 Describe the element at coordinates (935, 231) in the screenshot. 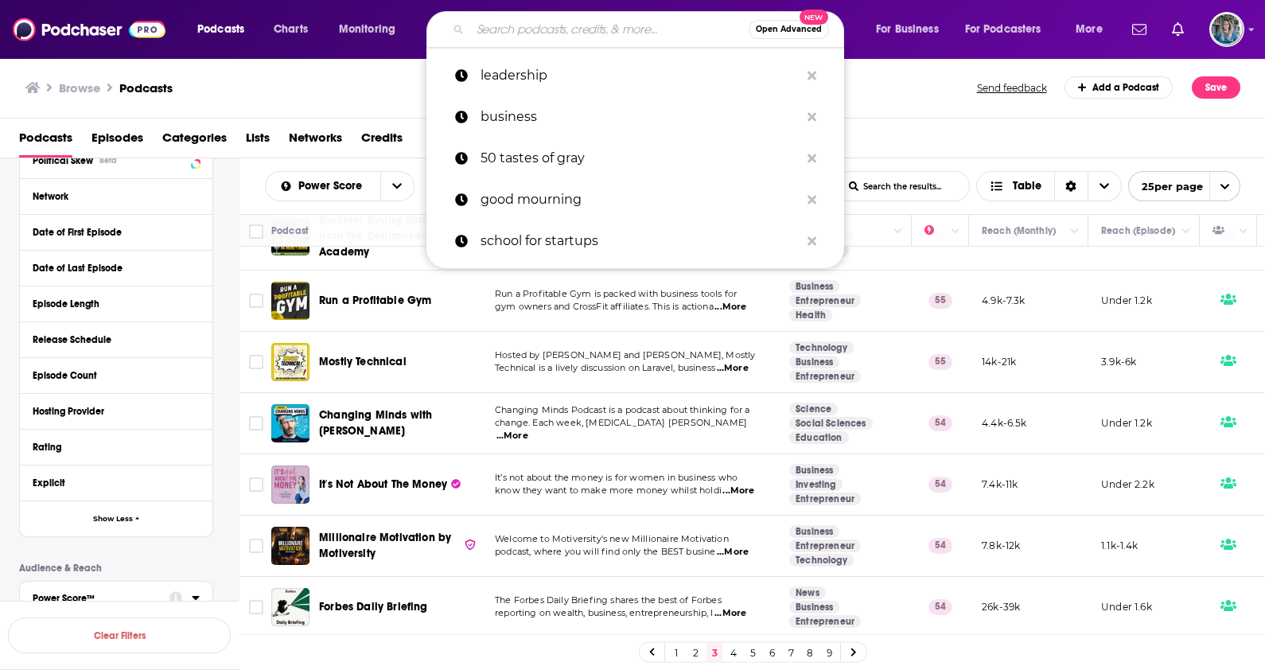

I see `div: Power Score` at that location.